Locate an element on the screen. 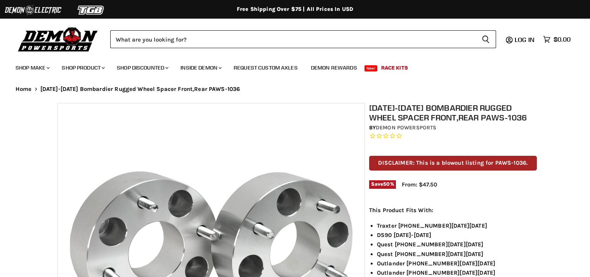 Image resolution: width=590 pixels, height=277 pixels. a: Shop Product is located at coordinates (83, 68).